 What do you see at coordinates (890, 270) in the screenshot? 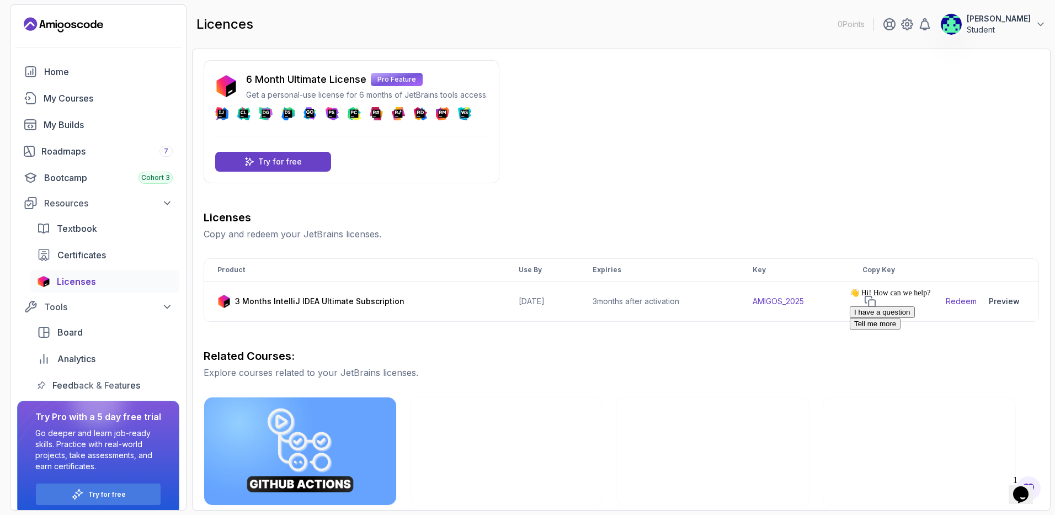
I see `th: Copy Key` at bounding box center [890, 270].